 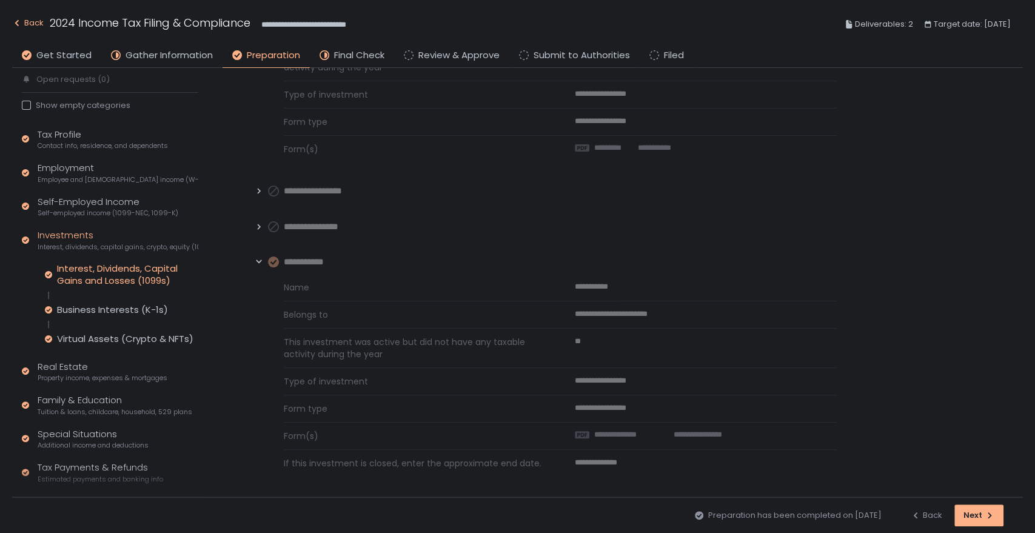 What do you see at coordinates (64, 55) in the screenshot?
I see `span: Get Started` at bounding box center [64, 55].